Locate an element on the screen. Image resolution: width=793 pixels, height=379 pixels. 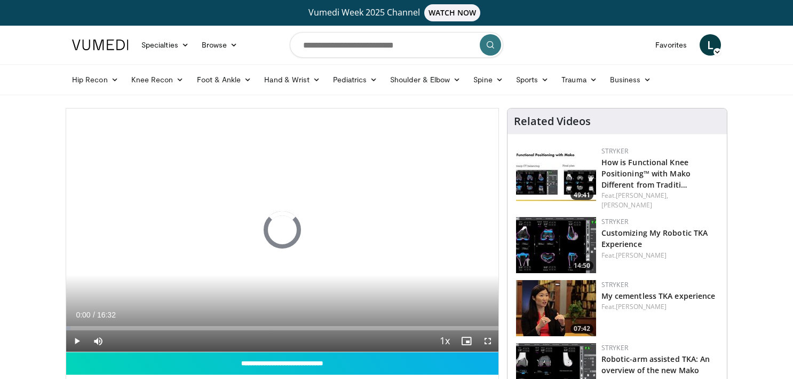
a: Trauma is located at coordinates (579, 80).